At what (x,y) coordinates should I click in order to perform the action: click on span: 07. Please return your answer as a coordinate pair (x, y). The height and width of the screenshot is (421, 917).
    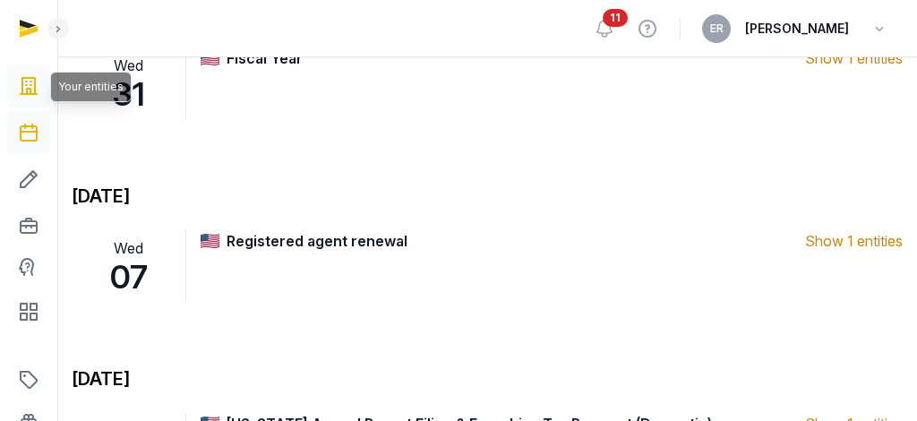
    Looking at the image, I should click on (128, 277).